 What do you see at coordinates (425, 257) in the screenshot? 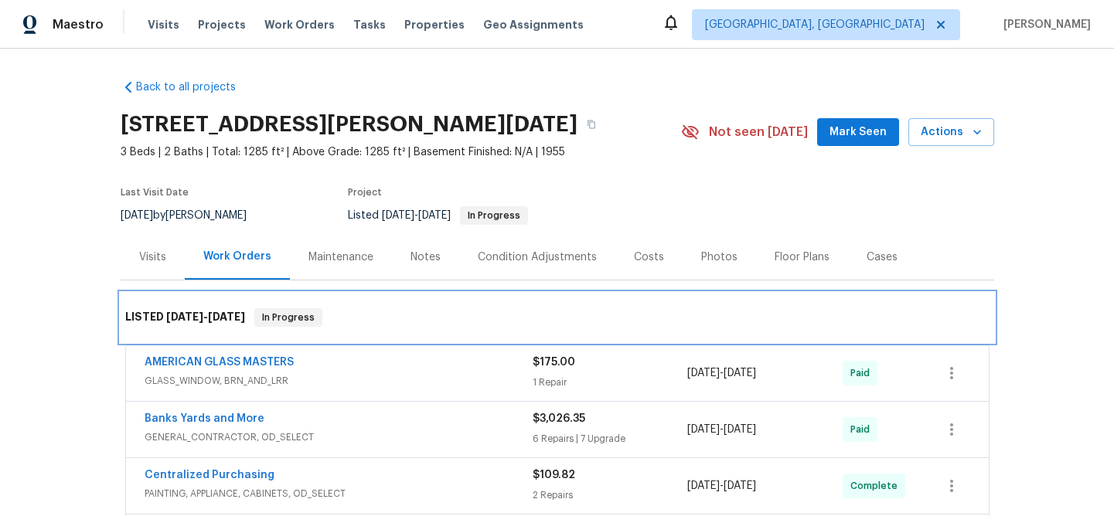
I see `div: Notes` at bounding box center [425, 257].